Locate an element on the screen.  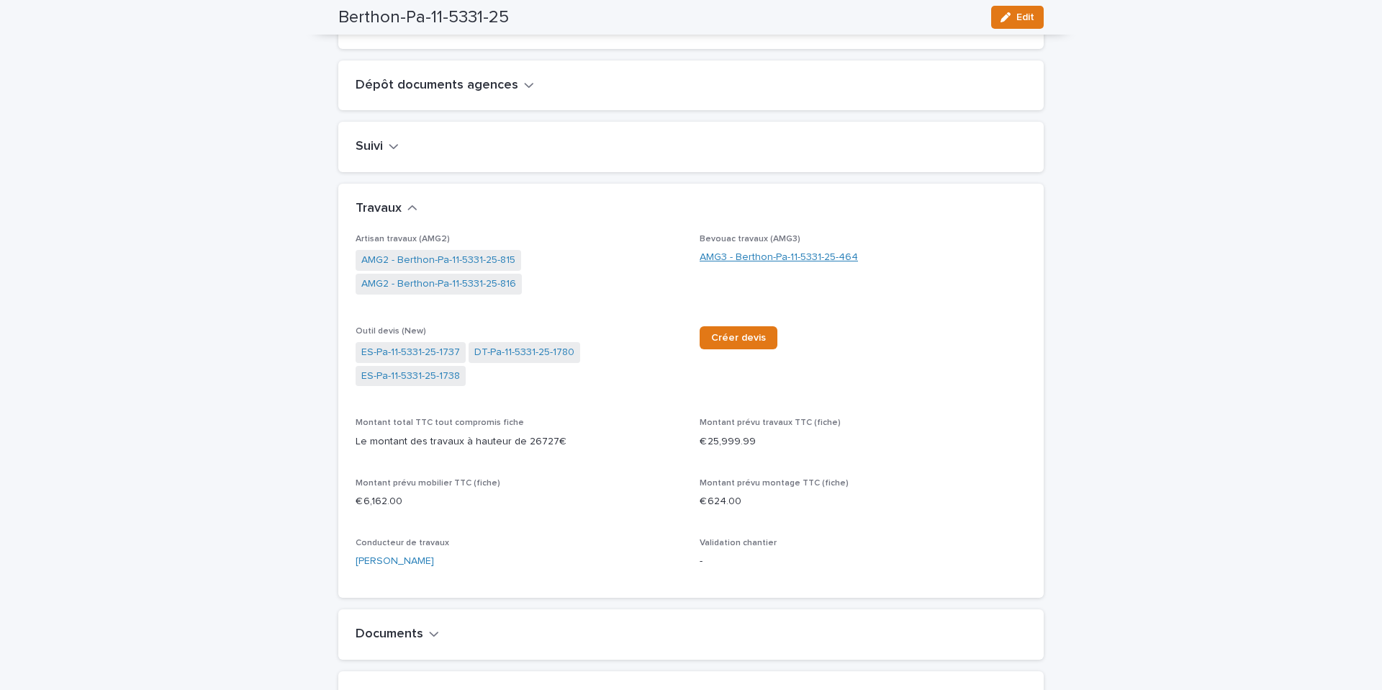
span: Validation chantier is located at coordinates (738, 543).